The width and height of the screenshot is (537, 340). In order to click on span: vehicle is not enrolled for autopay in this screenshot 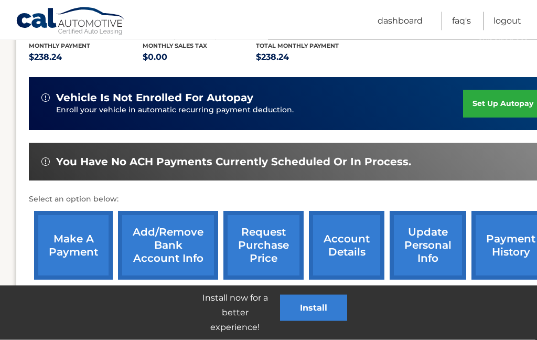, I will do `click(155, 98)`.